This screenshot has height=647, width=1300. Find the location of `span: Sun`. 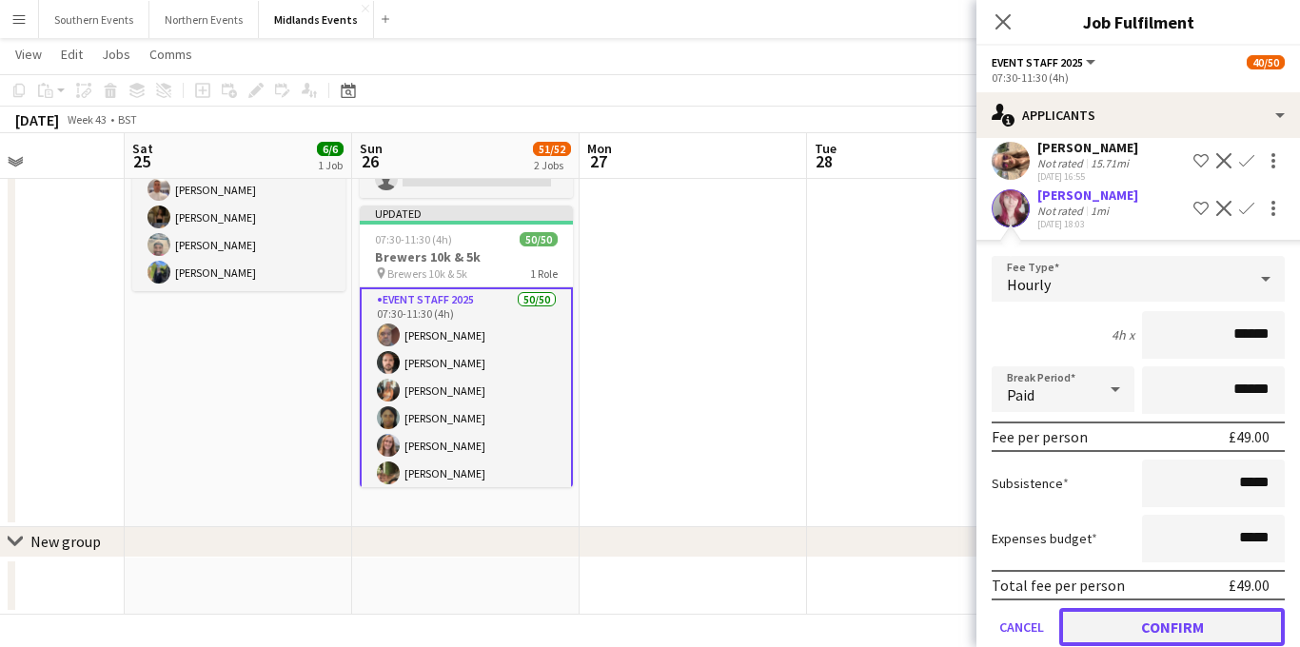

span: Sun is located at coordinates (371, 148).